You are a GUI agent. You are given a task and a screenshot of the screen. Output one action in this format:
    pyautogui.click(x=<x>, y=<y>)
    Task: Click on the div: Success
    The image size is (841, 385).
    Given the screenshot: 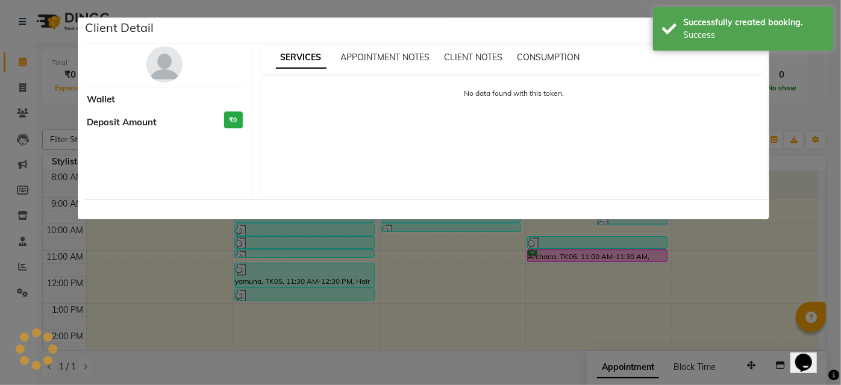 What is the action you would take?
    pyautogui.click(x=753, y=35)
    